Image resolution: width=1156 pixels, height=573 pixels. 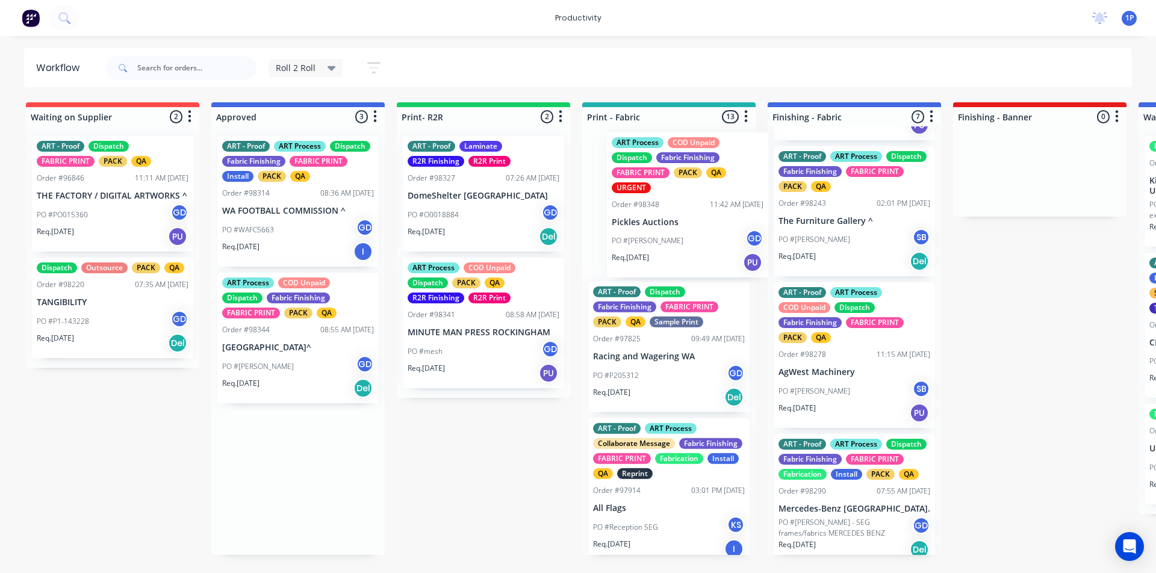 I want to click on div: Open Intercom Messenger, so click(x=1129, y=546).